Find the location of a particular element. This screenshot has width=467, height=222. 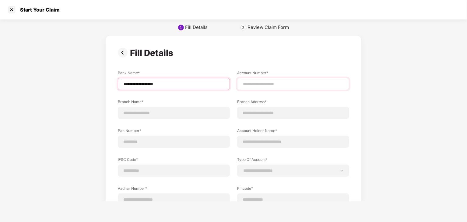

div: 2 is located at coordinates (244, 27).